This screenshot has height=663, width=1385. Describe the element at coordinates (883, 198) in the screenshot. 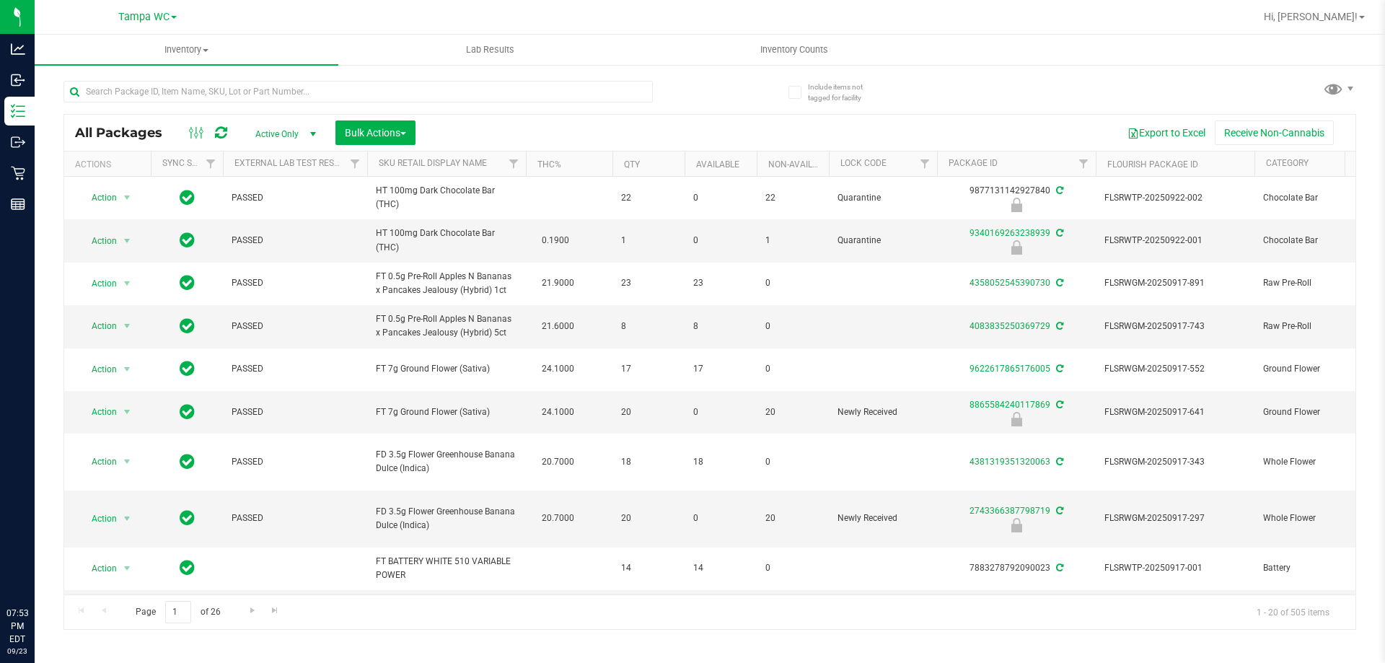

I see `span: Quarantine` at that location.